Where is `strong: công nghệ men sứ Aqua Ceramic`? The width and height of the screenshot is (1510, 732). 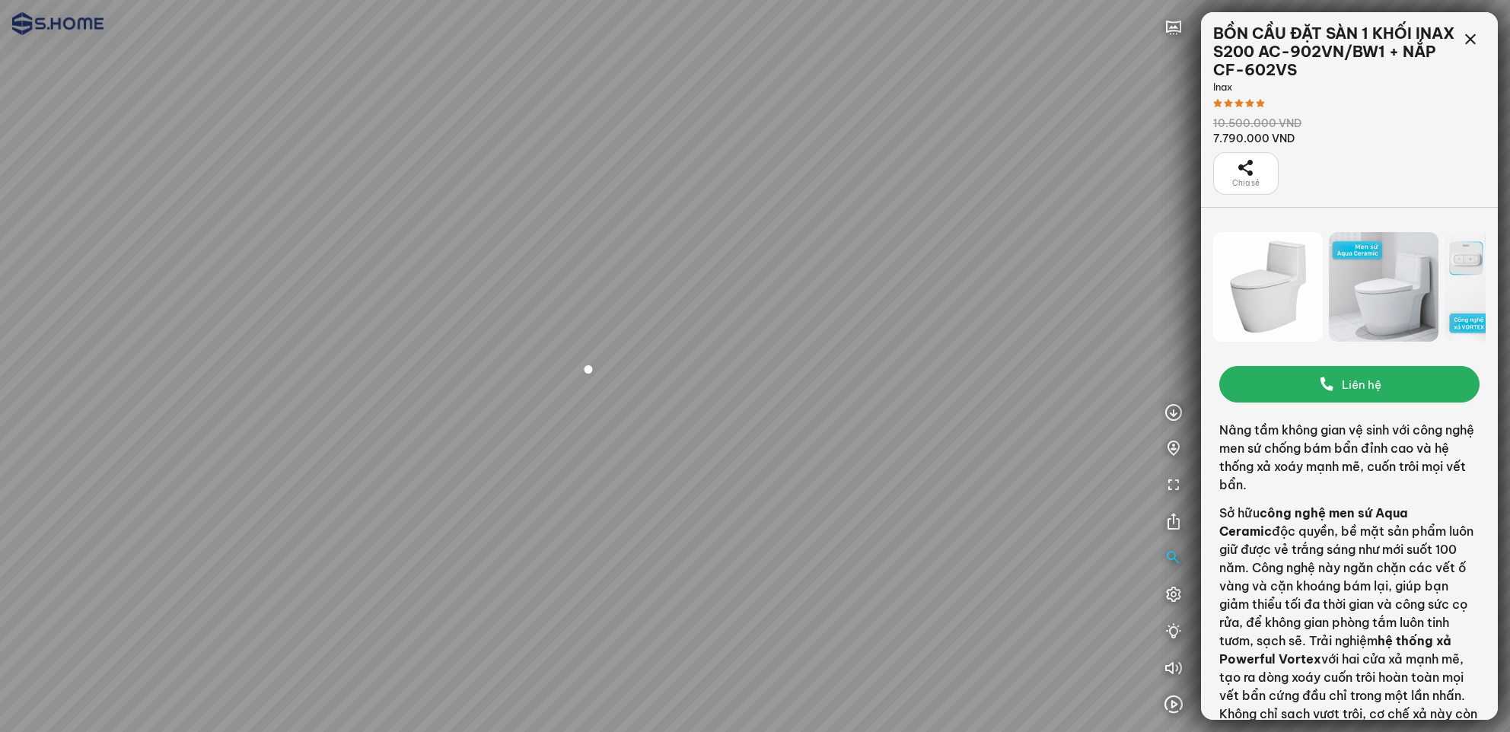 strong: công nghệ men sứ Aqua Ceramic is located at coordinates (1316, 522).